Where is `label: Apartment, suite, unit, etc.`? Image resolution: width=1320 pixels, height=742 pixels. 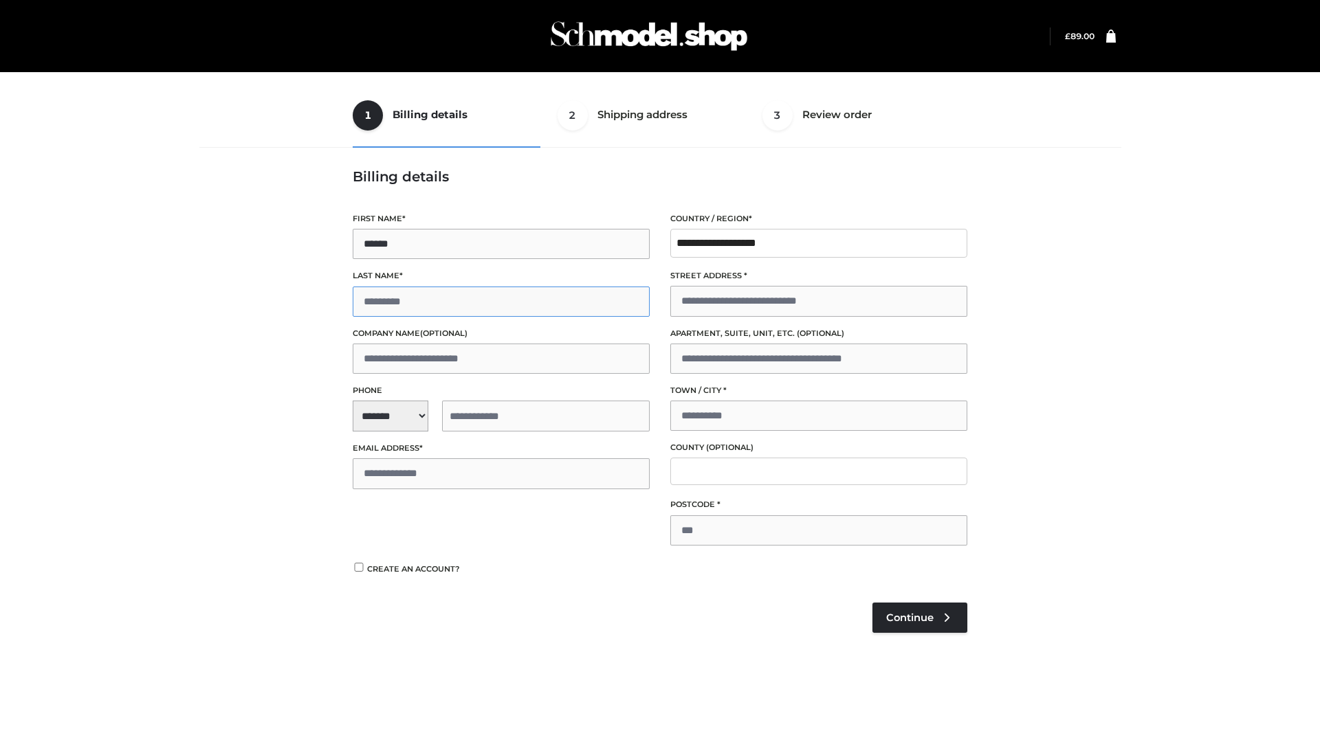
label: Apartment, suite, unit, etc. is located at coordinates (819, 333).